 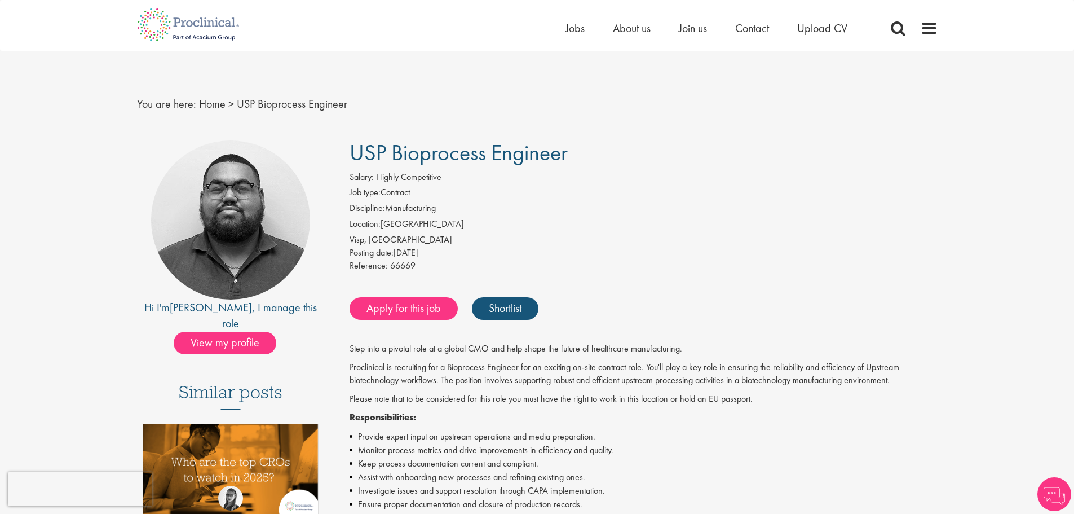 I want to click on img: Chatbot, so click(x=1054, y=494).